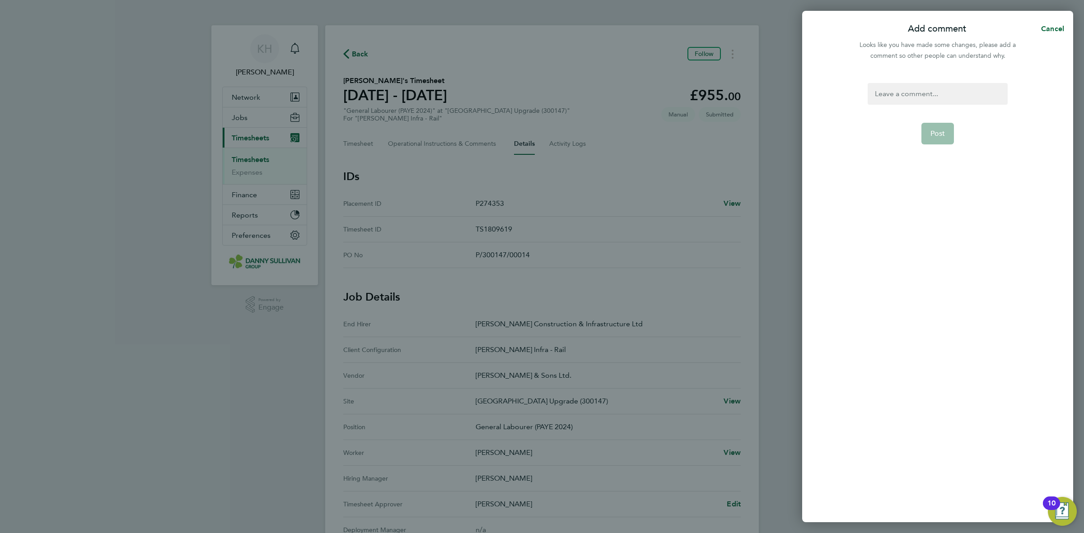 Image resolution: width=1084 pixels, height=533 pixels. I want to click on span: Cancel, so click(1051, 28).